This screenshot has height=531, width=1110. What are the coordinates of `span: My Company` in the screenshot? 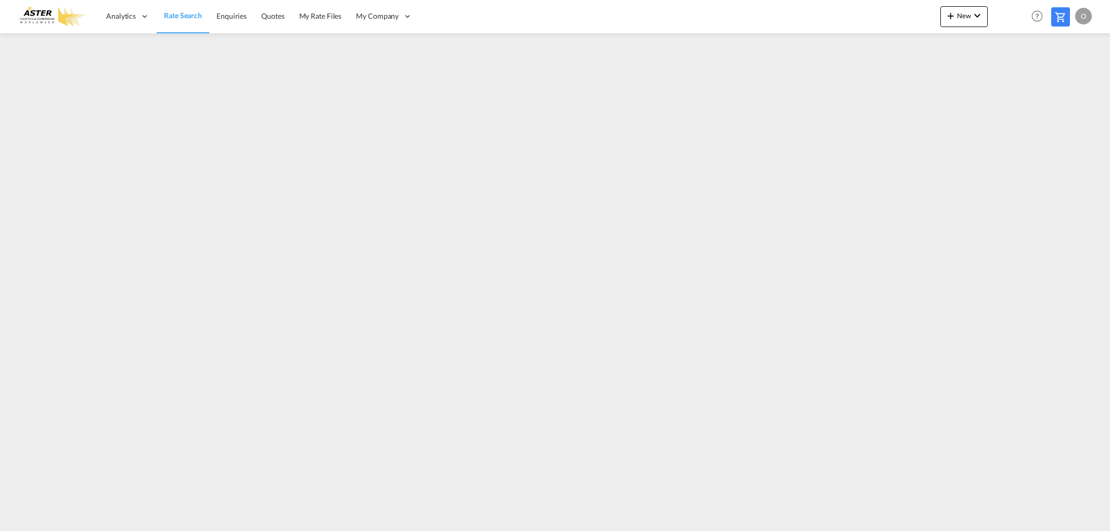 It's located at (377, 16).